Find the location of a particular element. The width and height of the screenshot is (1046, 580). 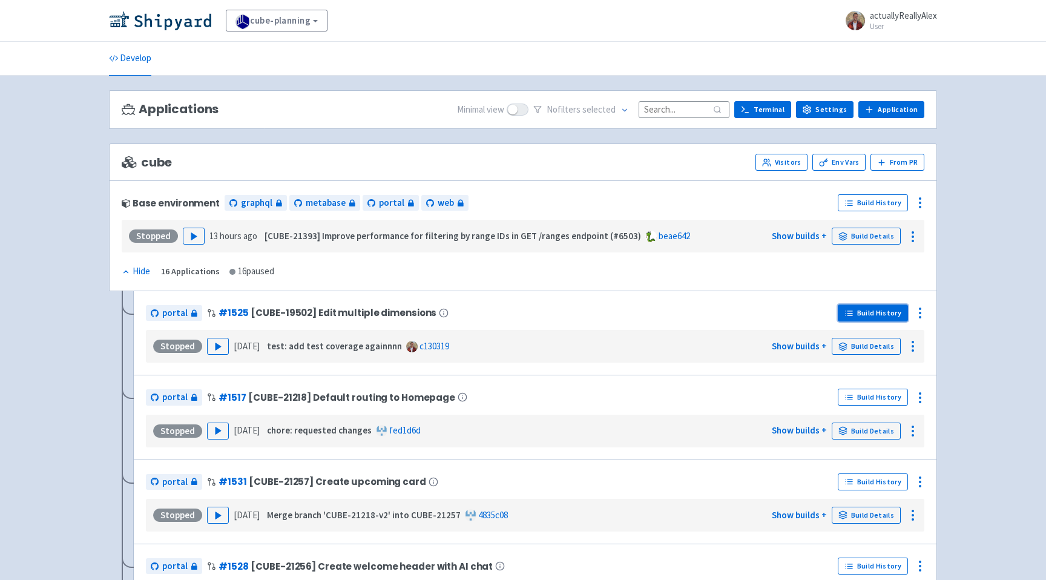

strong: [CUBE-21393] Improve performance for filtering by range IDs in GET /ranges endpoint (#6503) is located at coordinates (453, 235).